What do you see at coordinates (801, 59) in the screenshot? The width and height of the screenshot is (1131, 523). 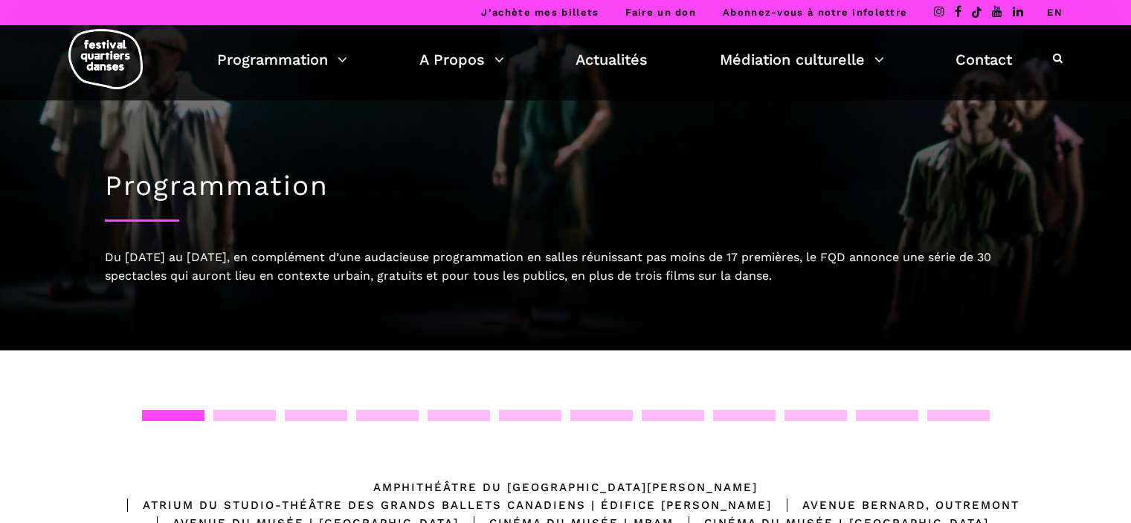 I see `a: Médiation culturelle` at bounding box center [801, 59].